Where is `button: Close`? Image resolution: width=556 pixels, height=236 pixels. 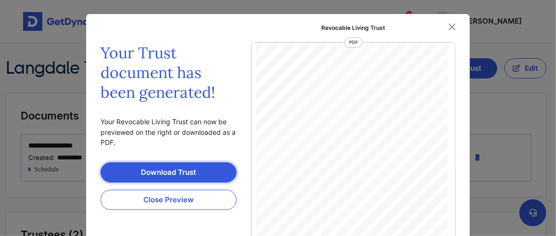
button: Close is located at coordinates (452, 27).